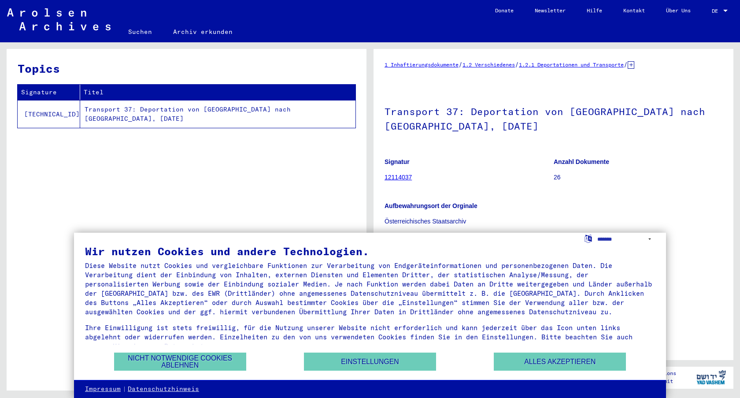 The image size is (740, 398). I want to click on th: Signature, so click(49, 92).